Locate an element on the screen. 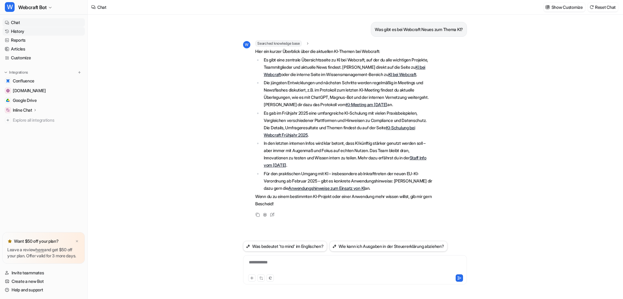 Image resolution: width=623 pixels, height=299 pixels. img: Google Drive is located at coordinates (8, 100).